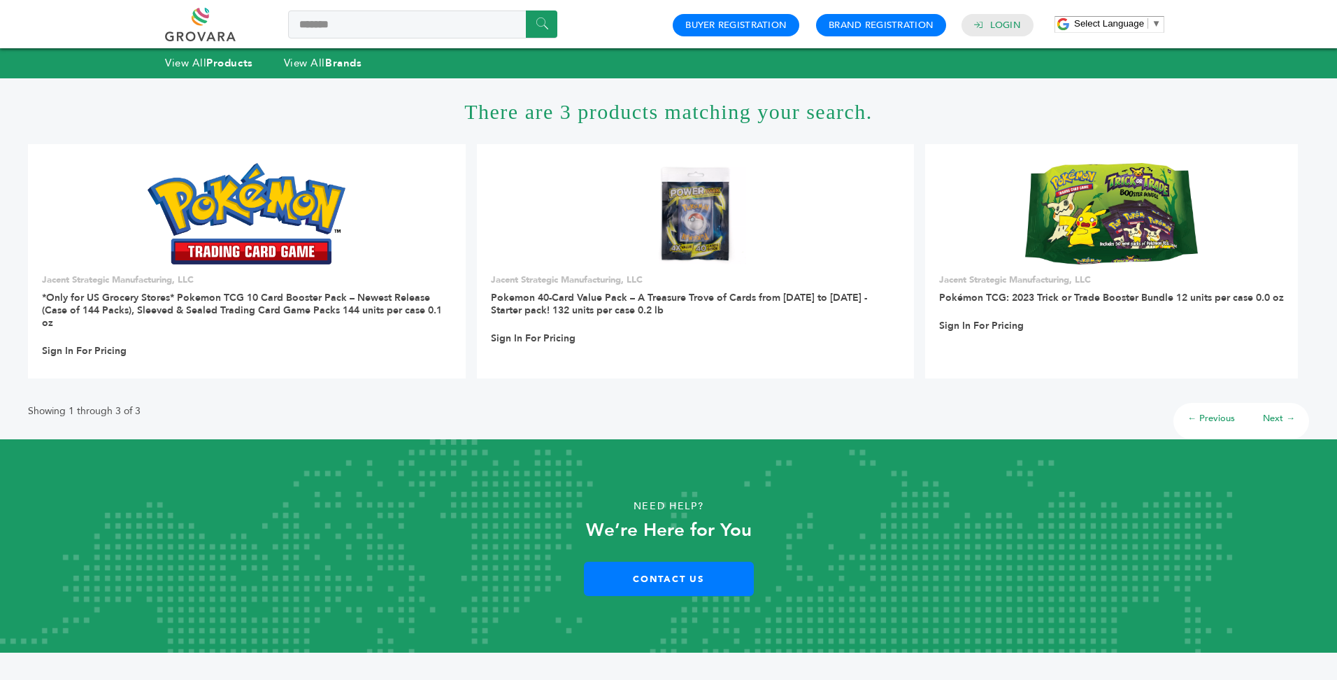 Image resolution: width=1337 pixels, height=680 pixels. What do you see at coordinates (422, 24) in the screenshot?
I see `input: Search a product or brand...` at bounding box center [422, 24].